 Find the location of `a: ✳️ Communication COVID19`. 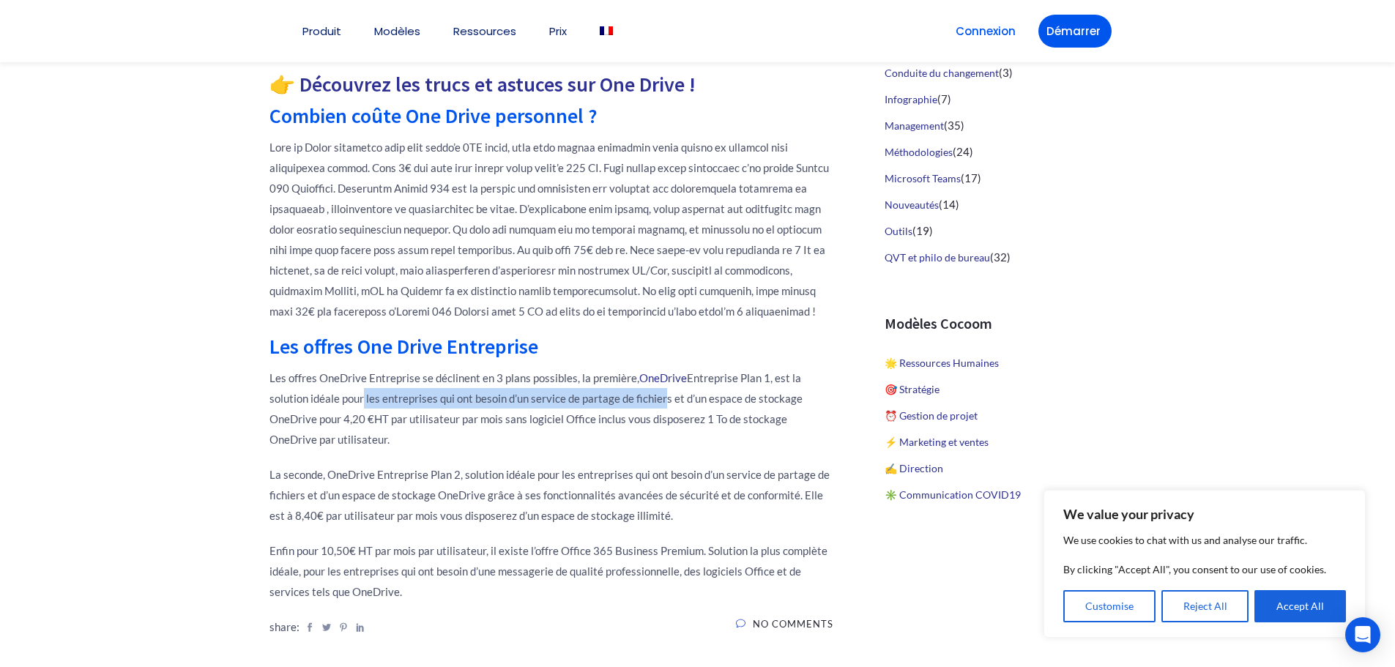

a: ✳️ Communication COVID19 is located at coordinates (953, 494).